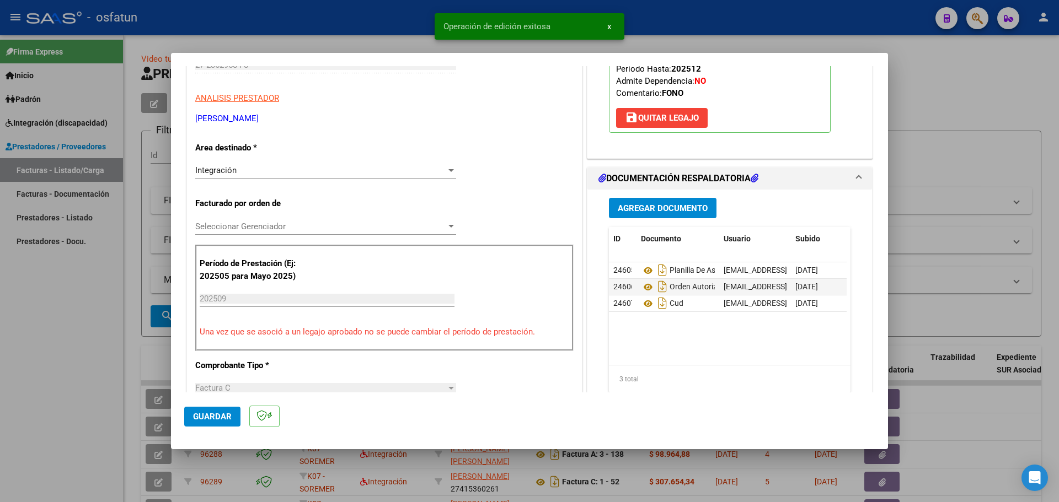  I want to click on span: ANALISIS PRESTADOR, so click(237, 98).